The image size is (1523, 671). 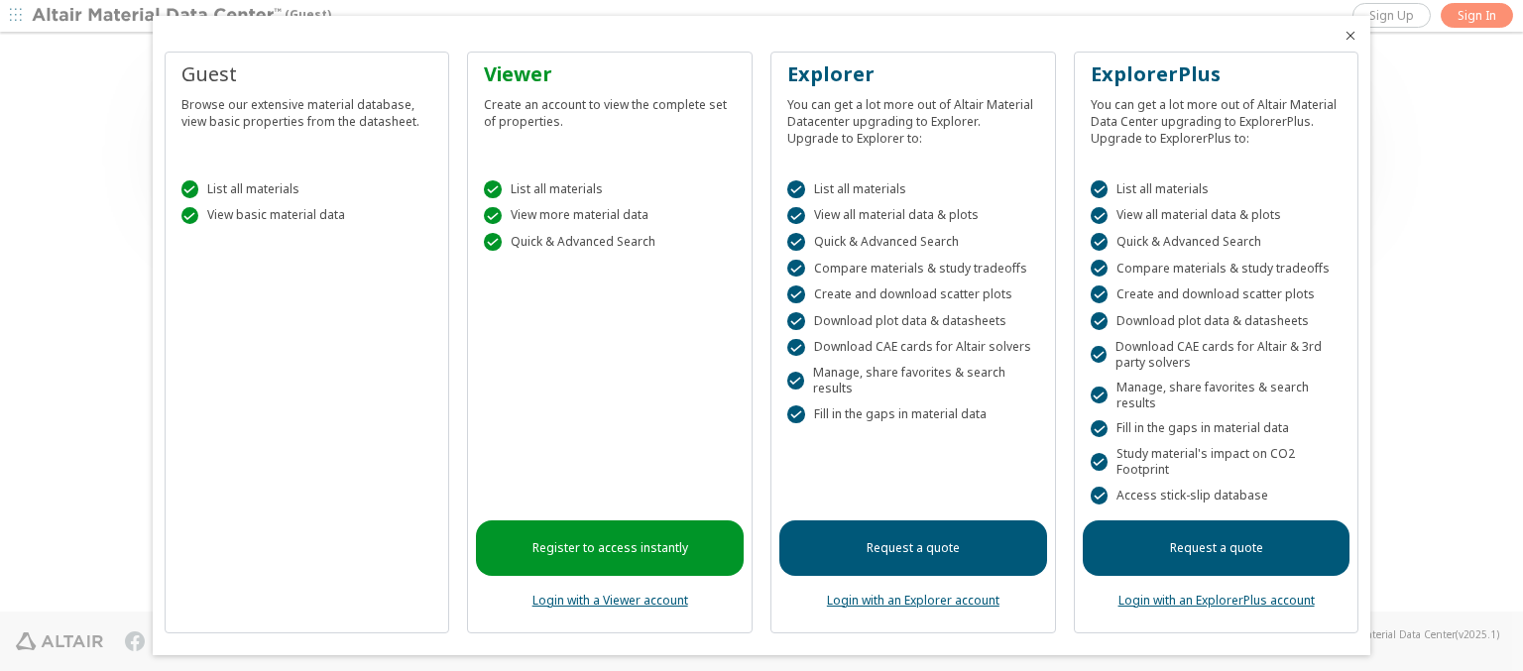 What do you see at coordinates (913, 600) in the screenshot?
I see `a: Login with an Explorer account` at bounding box center [913, 600].